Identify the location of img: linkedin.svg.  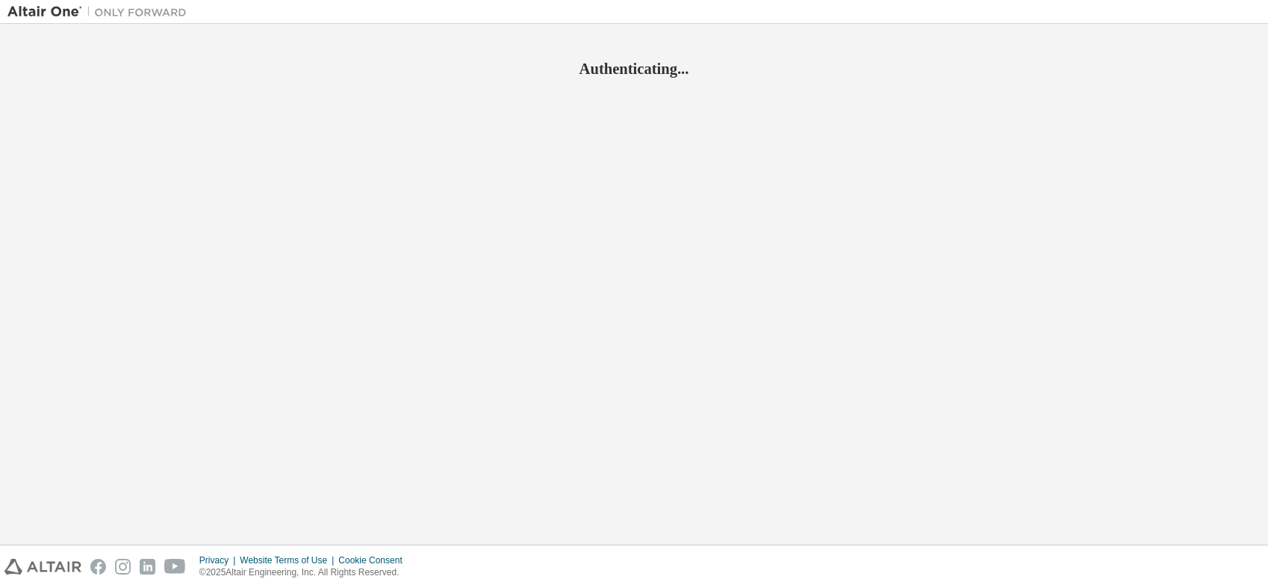
(147, 566).